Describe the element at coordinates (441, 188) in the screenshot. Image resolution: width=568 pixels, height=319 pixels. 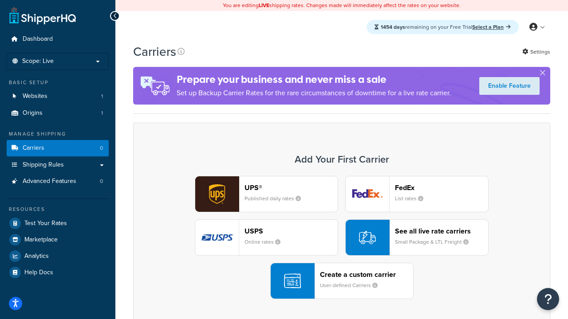
I see `header: FedEx` at that location.